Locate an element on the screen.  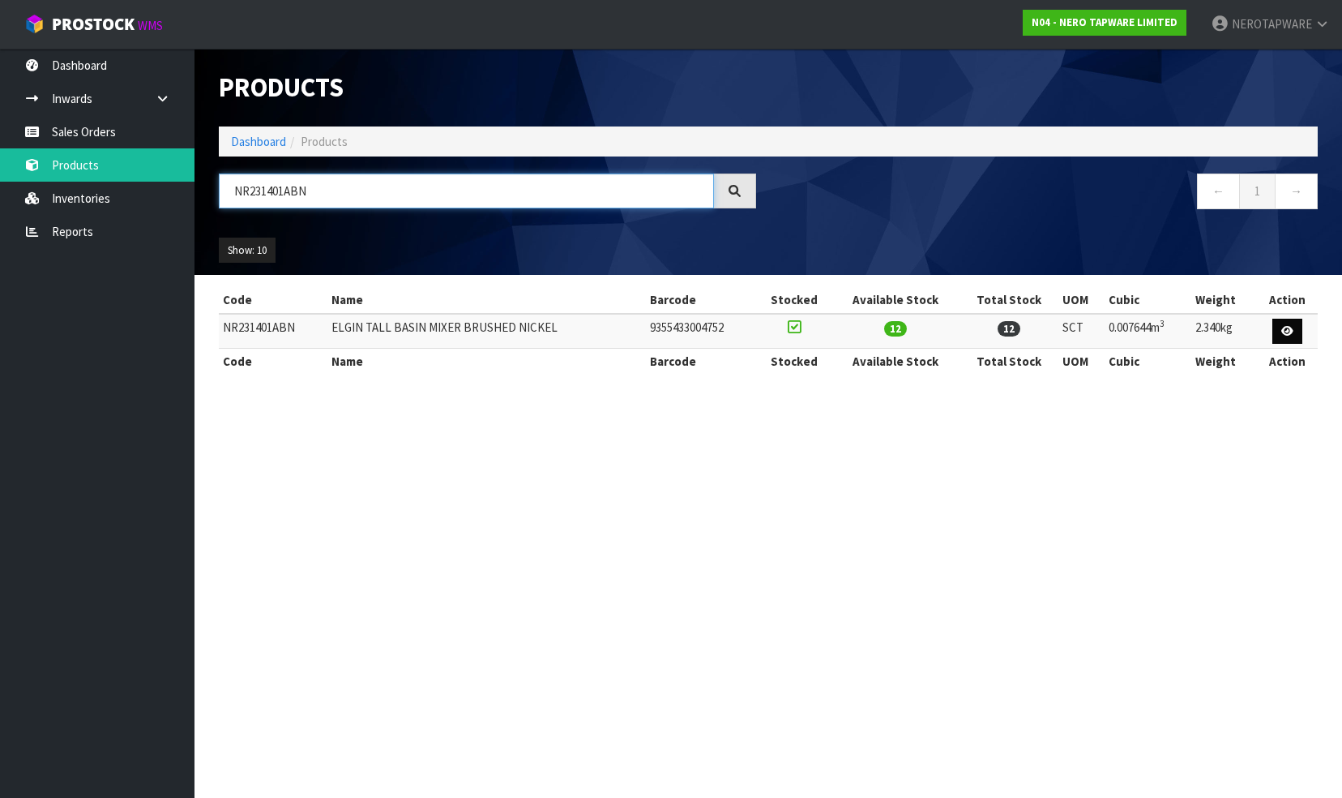
td: SCT is located at coordinates (1081, 331).